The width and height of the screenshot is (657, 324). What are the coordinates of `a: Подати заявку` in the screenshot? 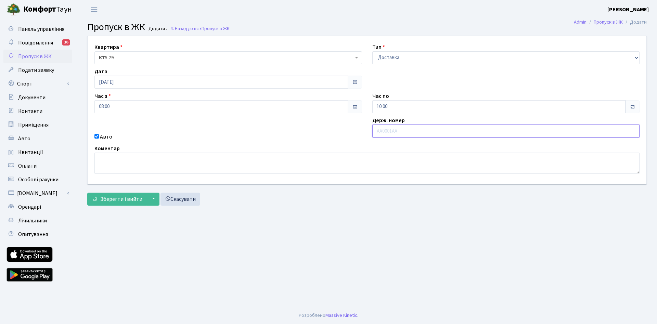 It's located at (38, 70).